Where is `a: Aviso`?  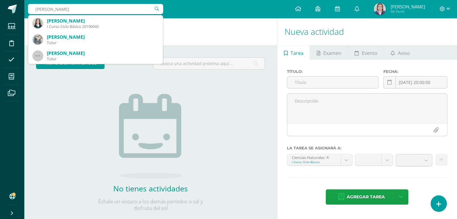 a: Aviso is located at coordinates (400, 53).